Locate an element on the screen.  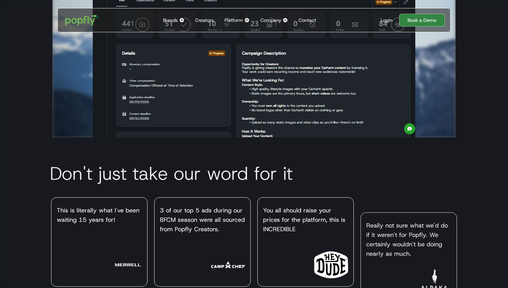
div: Company is located at coordinates (271, 20).